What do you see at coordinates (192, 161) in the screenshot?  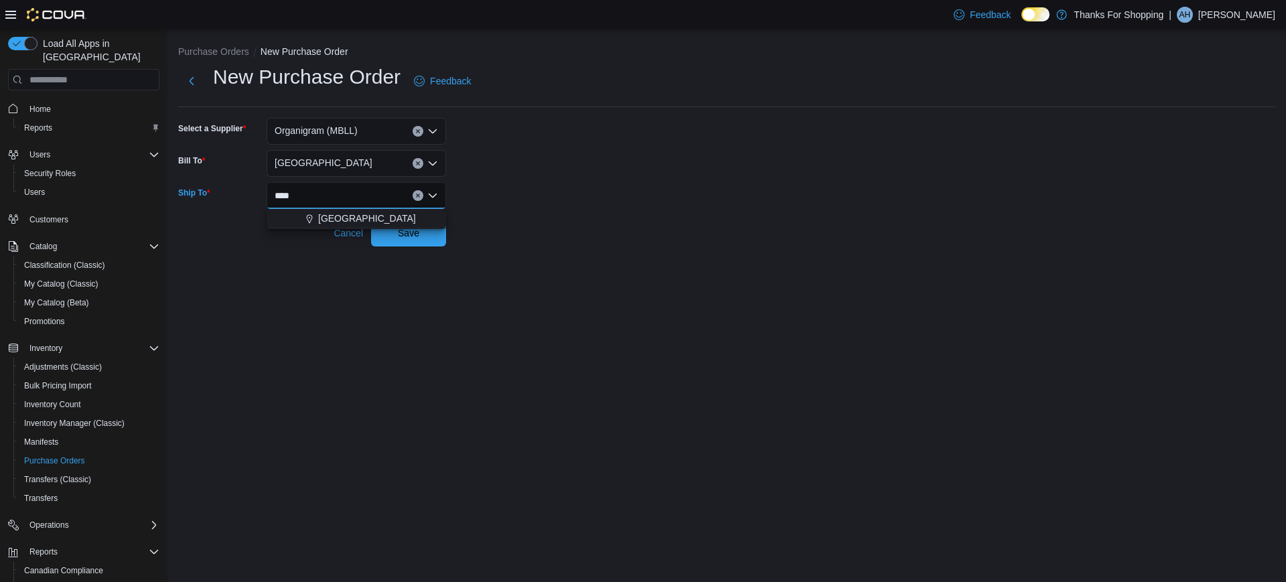 I see `label: Bill To` at bounding box center [192, 161].